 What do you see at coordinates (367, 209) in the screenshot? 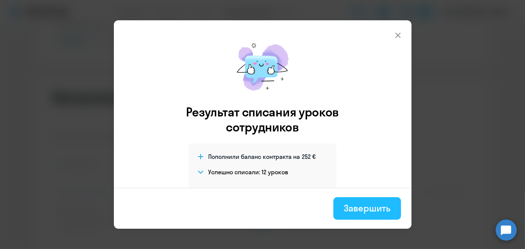
I see `button: Завершить` at bounding box center [367, 209].